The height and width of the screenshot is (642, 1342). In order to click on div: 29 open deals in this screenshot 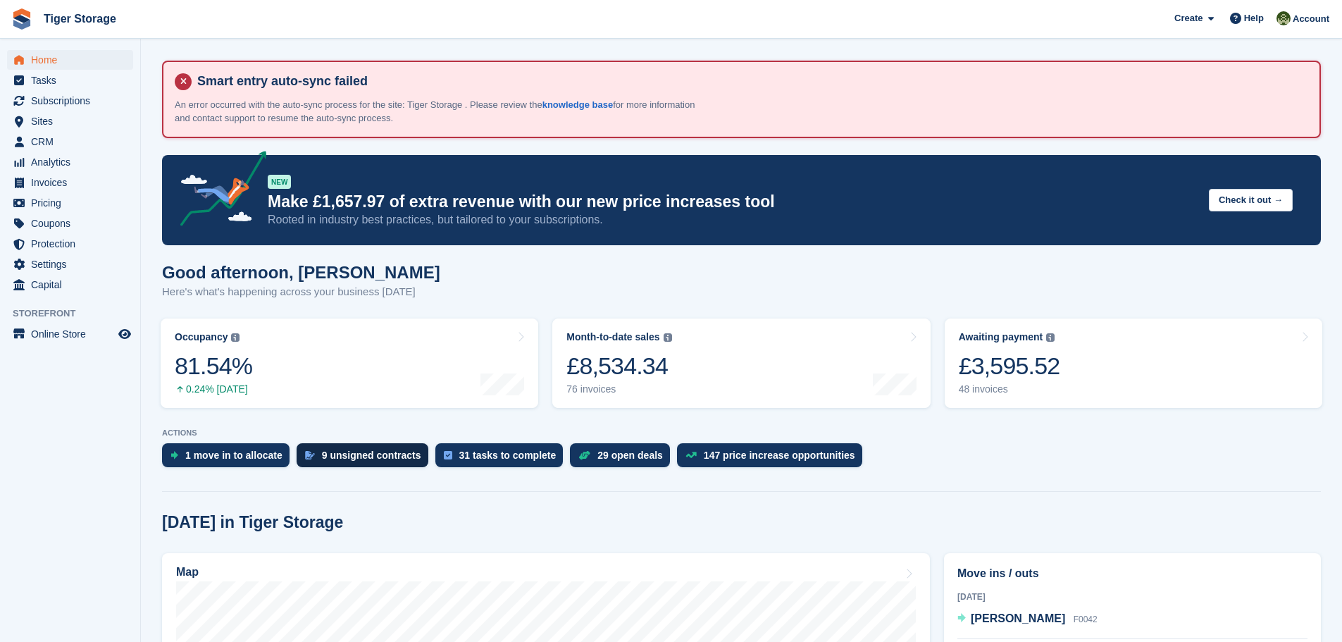, I will do `click(630, 455)`.